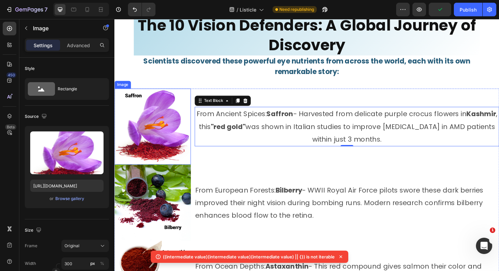 The image size is (499, 271). What do you see at coordinates (30, 69) in the screenshot?
I see `div: Style` at bounding box center [30, 69].